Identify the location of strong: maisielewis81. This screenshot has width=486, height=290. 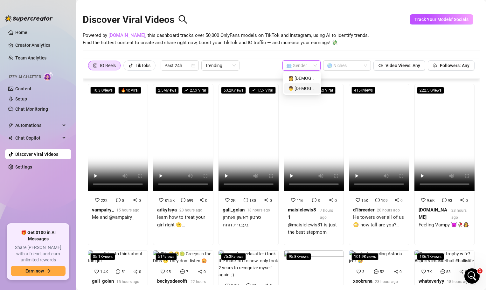
(302, 214).